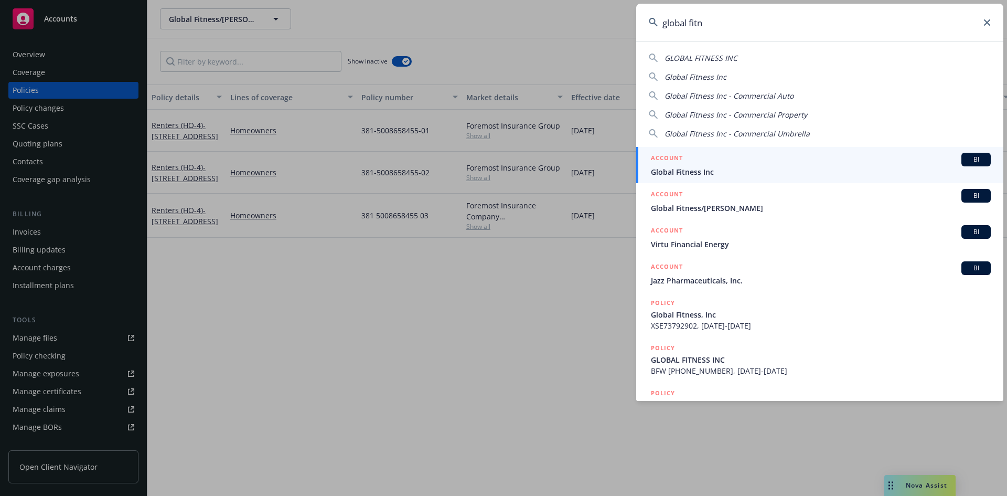 The image size is (1007, 496). Describe the element at coordinates (820, 165) in the screenshot. I see `a: ACCOUNTBIGlobal Fitness Inc` at that location.